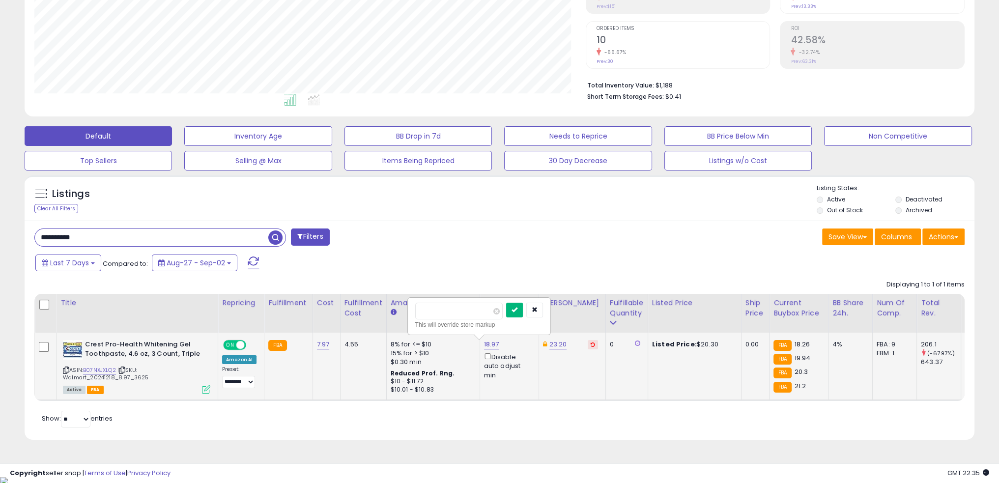 The image size is (999, 483). I want to click on b: Crest Pro-Health Whitening Gel Toothpaste, 4.6 oz, 3 Count, Triple, so click(144, 350).